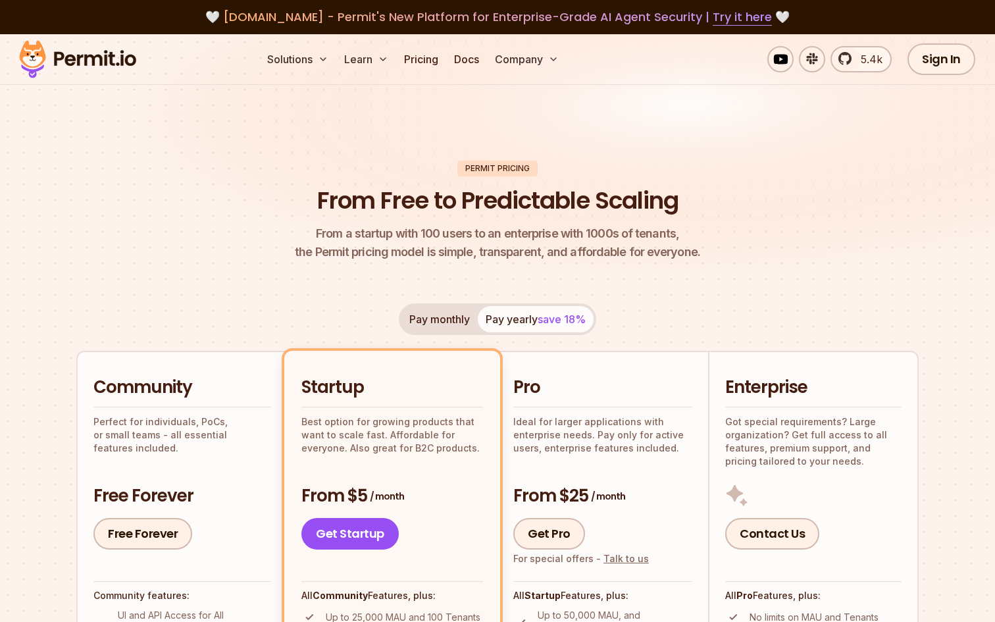 The image size is (995, 622). What do you see at coordinates (297, 59) in the screenshot?
I see `button: Solutions` at bounding box center [297, 59].